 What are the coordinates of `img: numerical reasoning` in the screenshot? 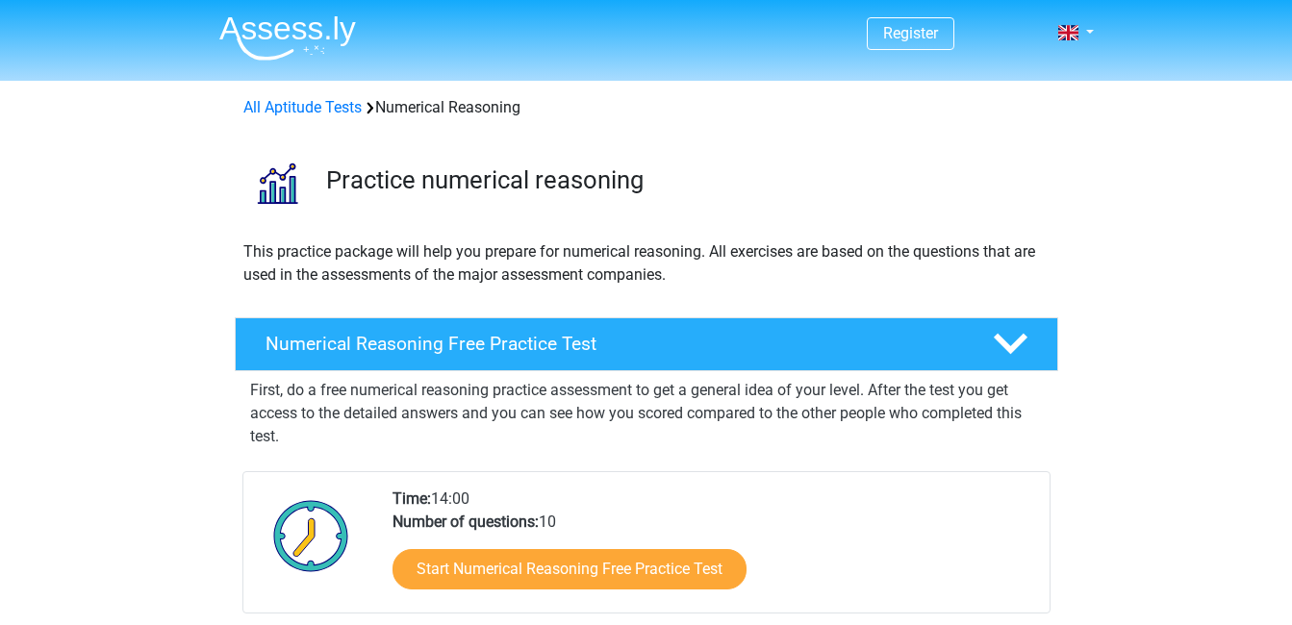 It's located at (276, 183).